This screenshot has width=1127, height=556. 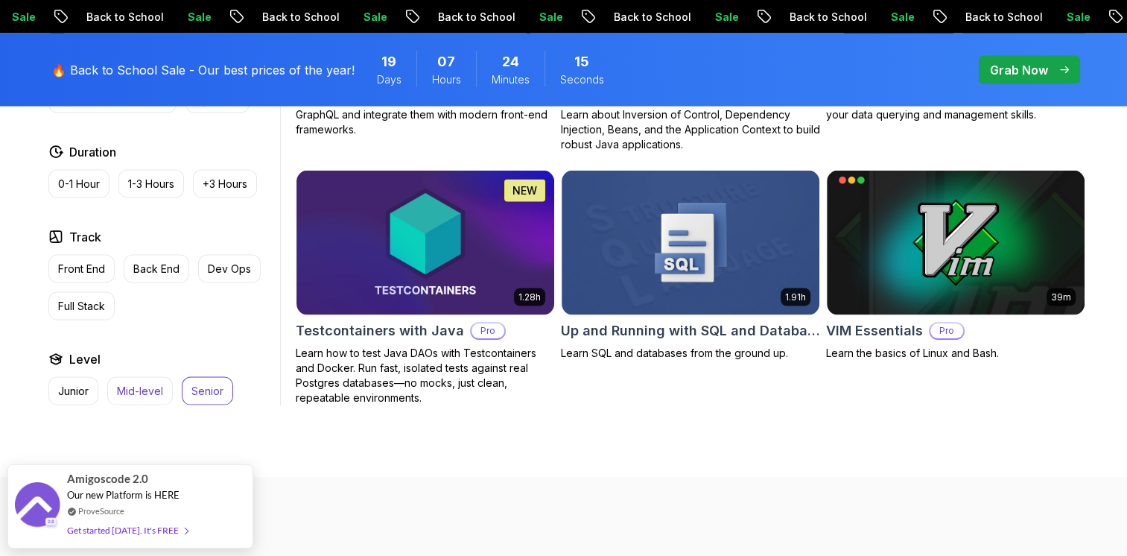 I want to click on p: 0-1 Hour, so click(x=79, y=184).